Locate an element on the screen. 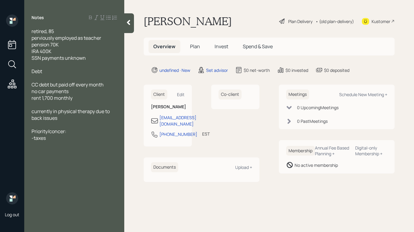  h6: Meetings is located at coordinates (298, 94).